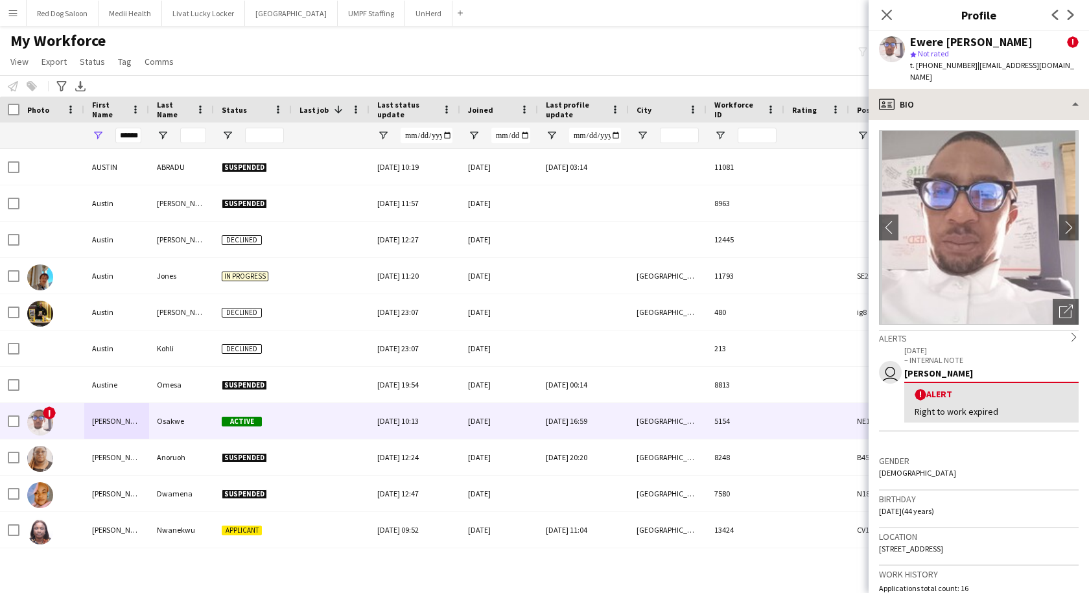 This screenshot has width=1089, height=593. What do you see at coordinates (181, 275) in the screenshot?
I see `div: Jones` at bounding box center [181, 275].